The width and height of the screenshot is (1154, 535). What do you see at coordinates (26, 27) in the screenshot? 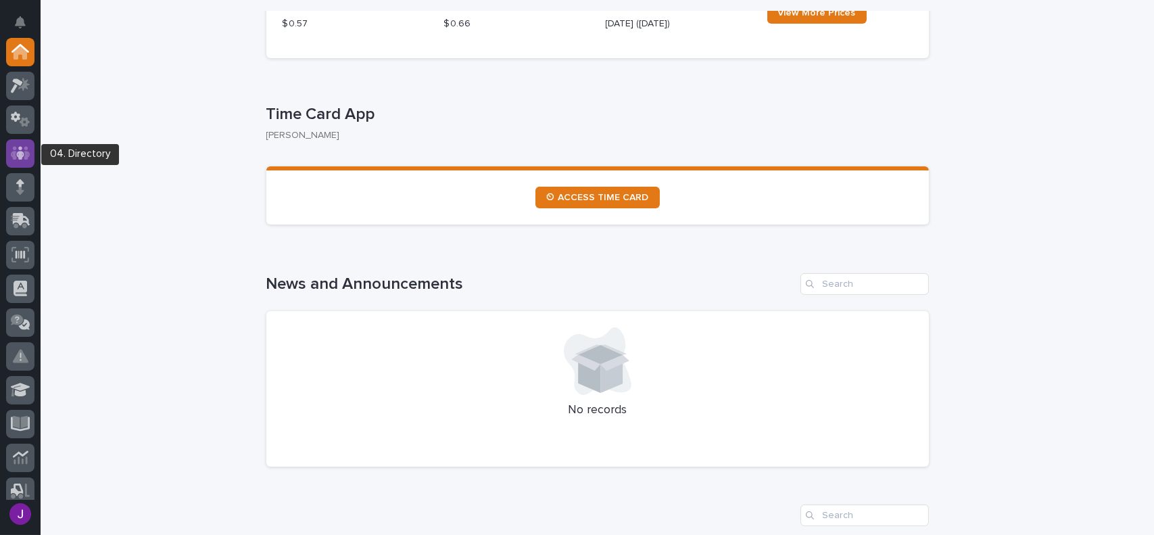
I see `div: Notifications` at bounding box center [26, 27].